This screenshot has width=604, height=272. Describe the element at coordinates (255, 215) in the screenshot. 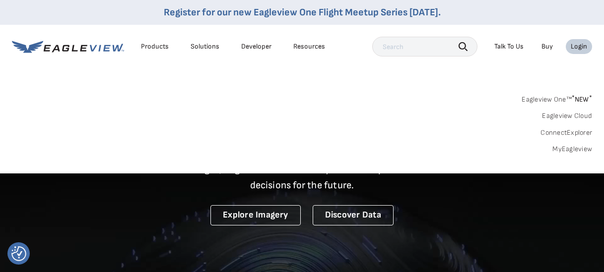

I see `a: Explore Imagery` at that location.